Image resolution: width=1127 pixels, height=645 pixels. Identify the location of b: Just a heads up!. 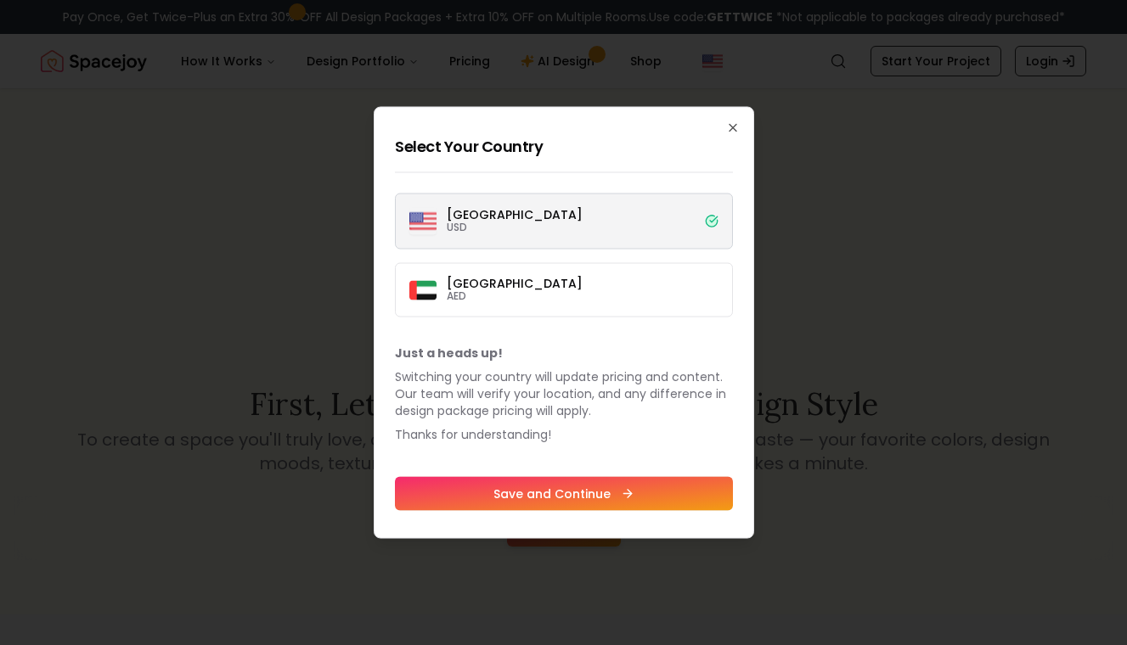
(448, 353).